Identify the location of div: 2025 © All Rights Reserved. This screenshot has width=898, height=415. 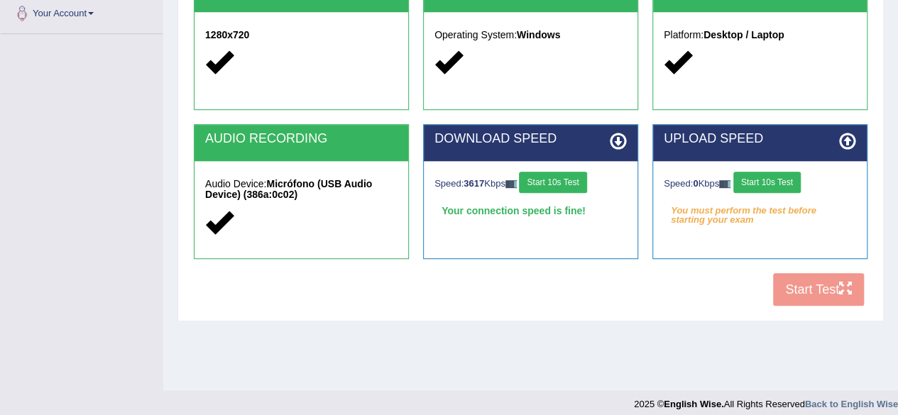
(766, 400).